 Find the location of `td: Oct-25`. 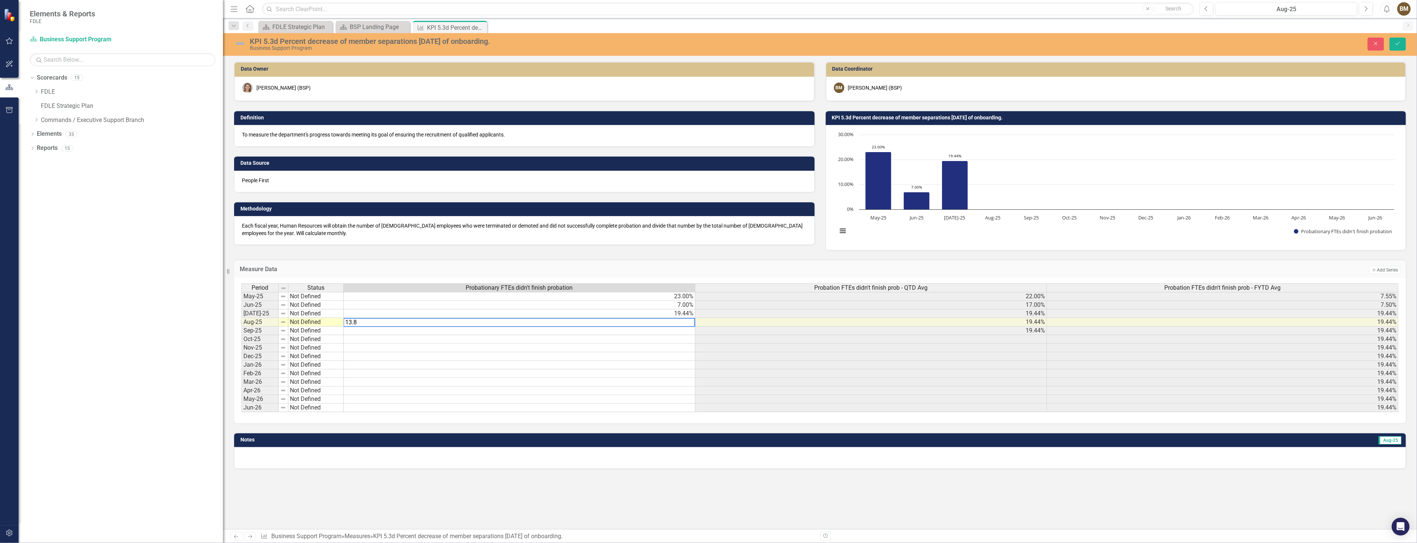

td: Oct-25 is located at coordinates (260, 339).